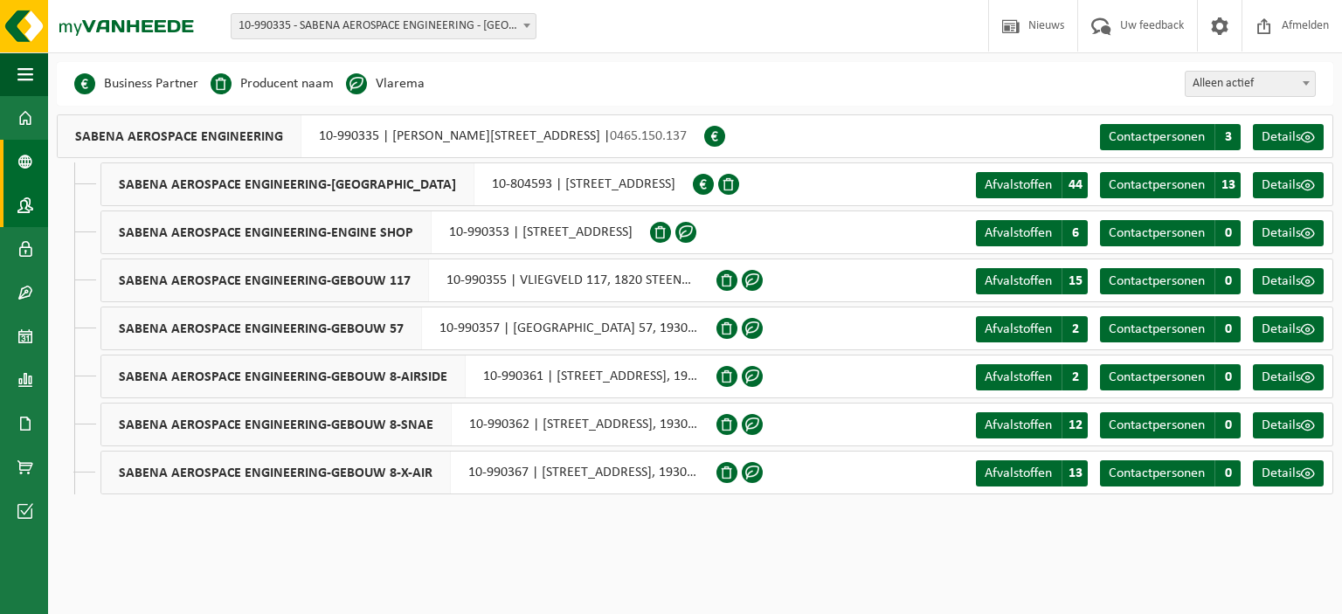  I want to click on span: 0465.150.137, so click(648, 136).